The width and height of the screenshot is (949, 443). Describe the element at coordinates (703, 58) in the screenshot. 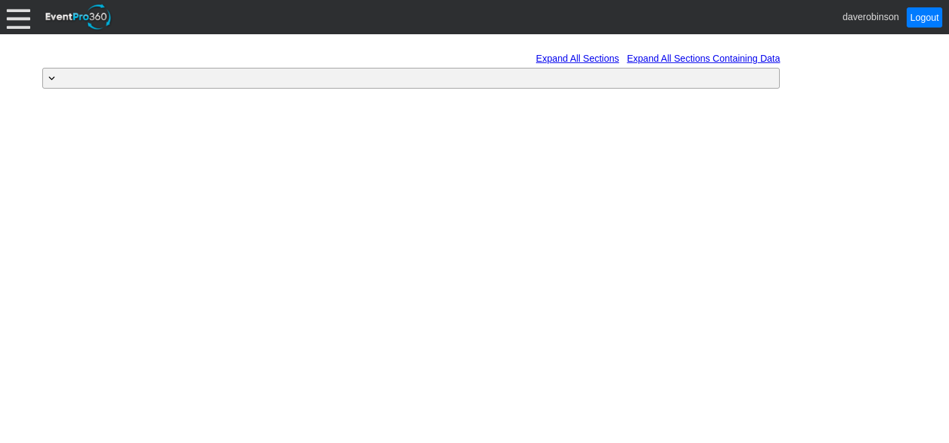

I see `a: Expand All Sections Containing Data` at that location.